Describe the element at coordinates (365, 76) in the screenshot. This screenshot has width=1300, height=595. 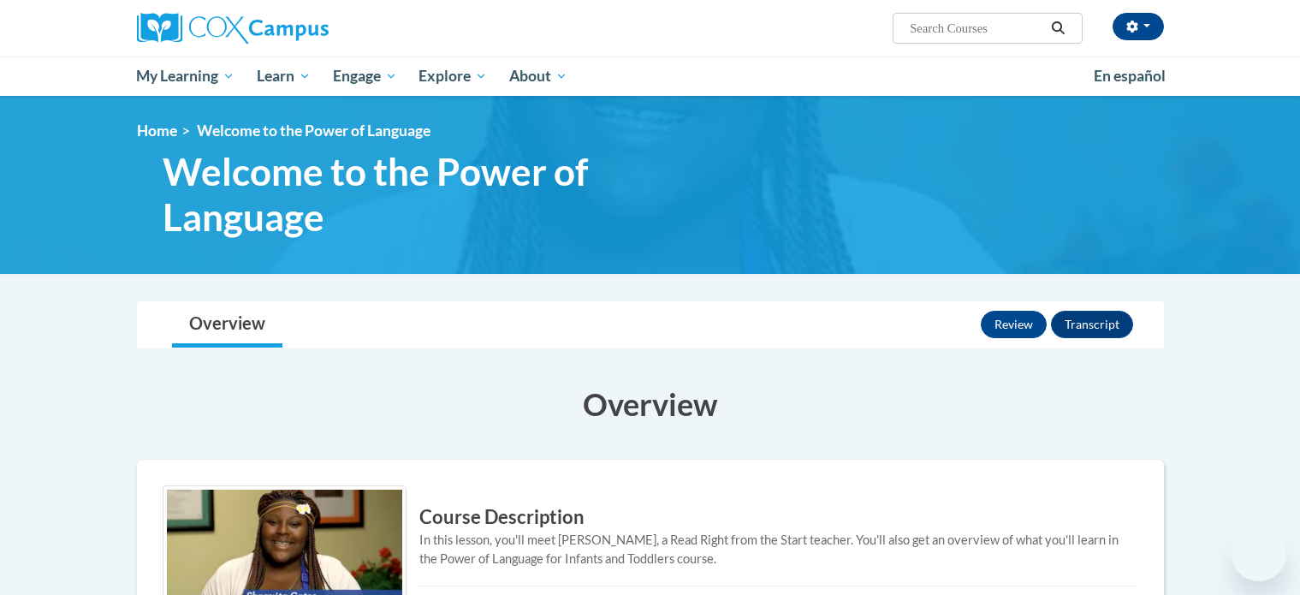
I see `span: Engage` at that location.